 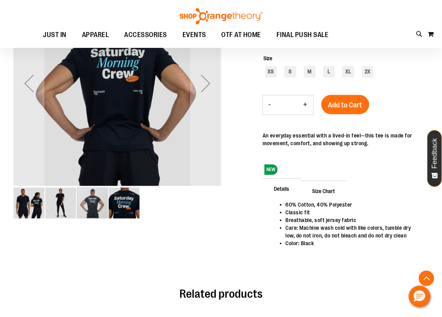 I want to click on li: Care: Machine wash cold with like colors, tumble dry low, do not iron, do not bleach and do not d..., so click(x=353, y=232).